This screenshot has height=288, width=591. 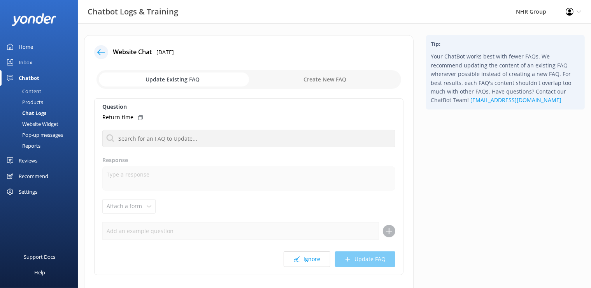 I want to click on a: Content, so click(x=41, y=91).